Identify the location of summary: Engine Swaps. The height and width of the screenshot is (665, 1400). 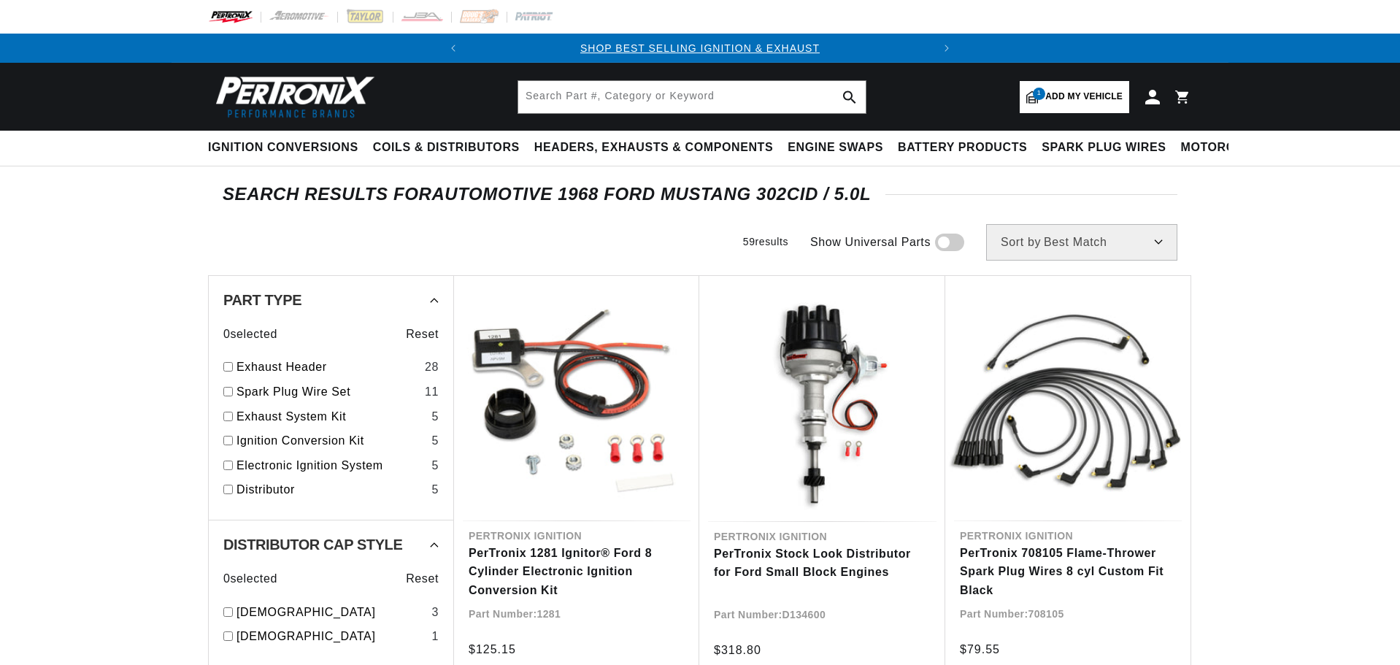
(835, 147).